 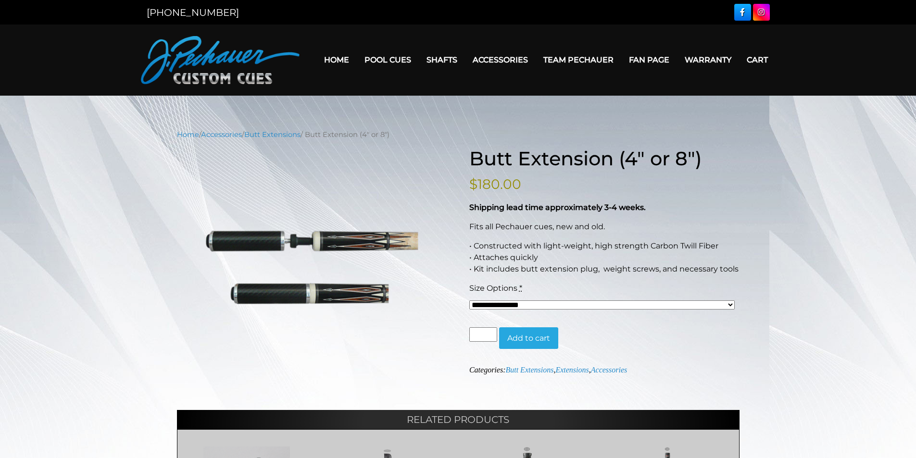 I want to click on p: • Constructed with light-weight, high strength Carbon Twill Fiber • Attaches quickly • Kit includ..., so click(x=605, y=258).